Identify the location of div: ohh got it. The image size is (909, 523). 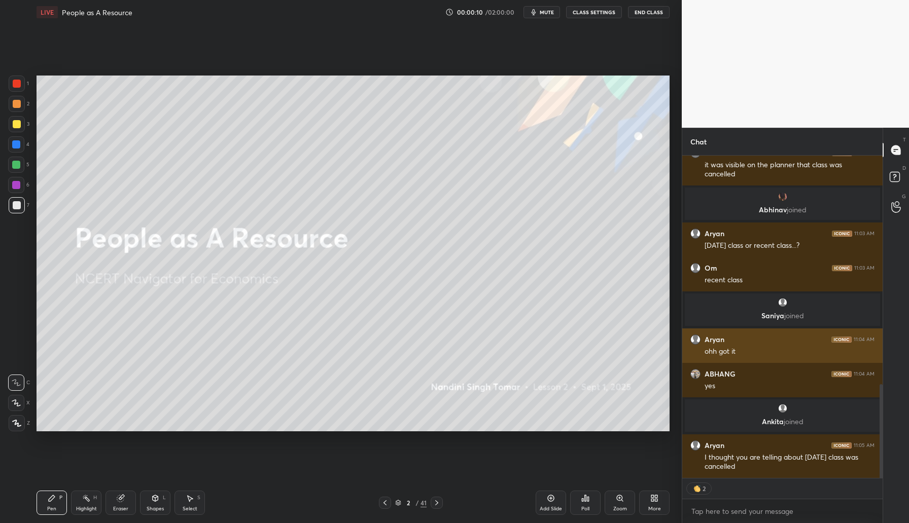
(789, 352).